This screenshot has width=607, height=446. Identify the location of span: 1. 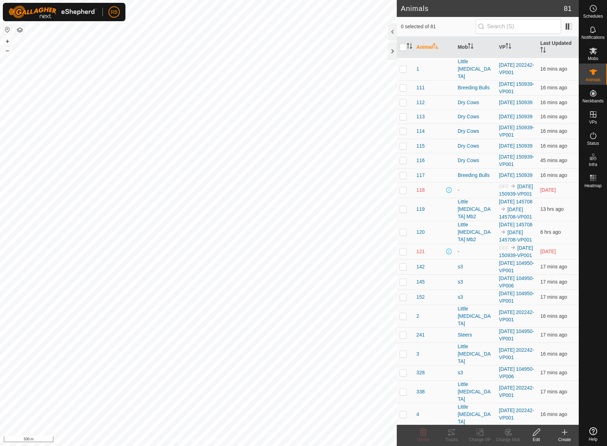
(418, 69).